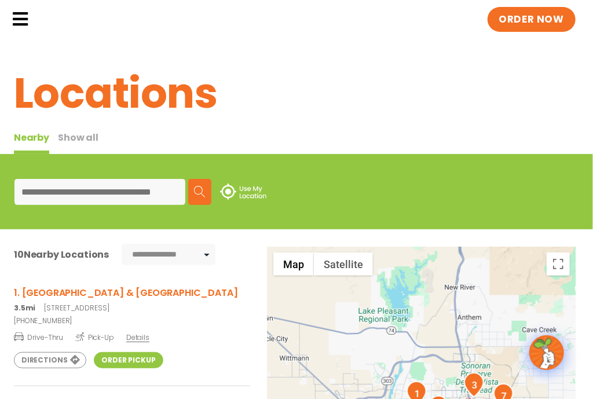 The height and width of the screenshot is (399, 593). I want to click on img: search.svg, so click(200, 192).